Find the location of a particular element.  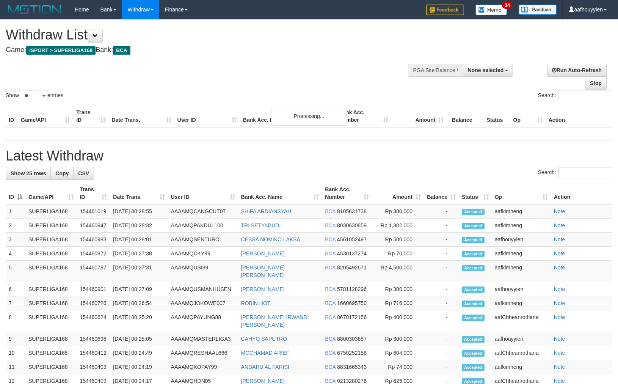

select: Showentries is located at coordinates (33, 96).